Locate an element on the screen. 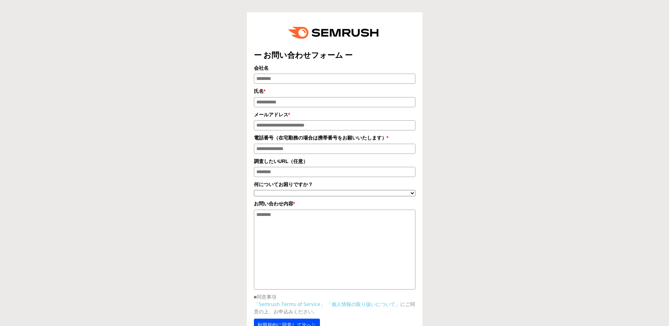 Image resolution: width=669 pixels, height=326 pixels. label: 会社名 is located at coordinates (335, 68).